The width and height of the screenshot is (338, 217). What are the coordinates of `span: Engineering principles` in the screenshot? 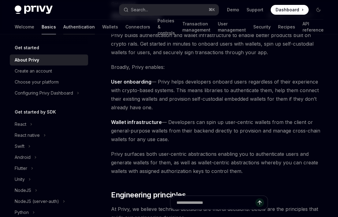 It's located at (148, 195).